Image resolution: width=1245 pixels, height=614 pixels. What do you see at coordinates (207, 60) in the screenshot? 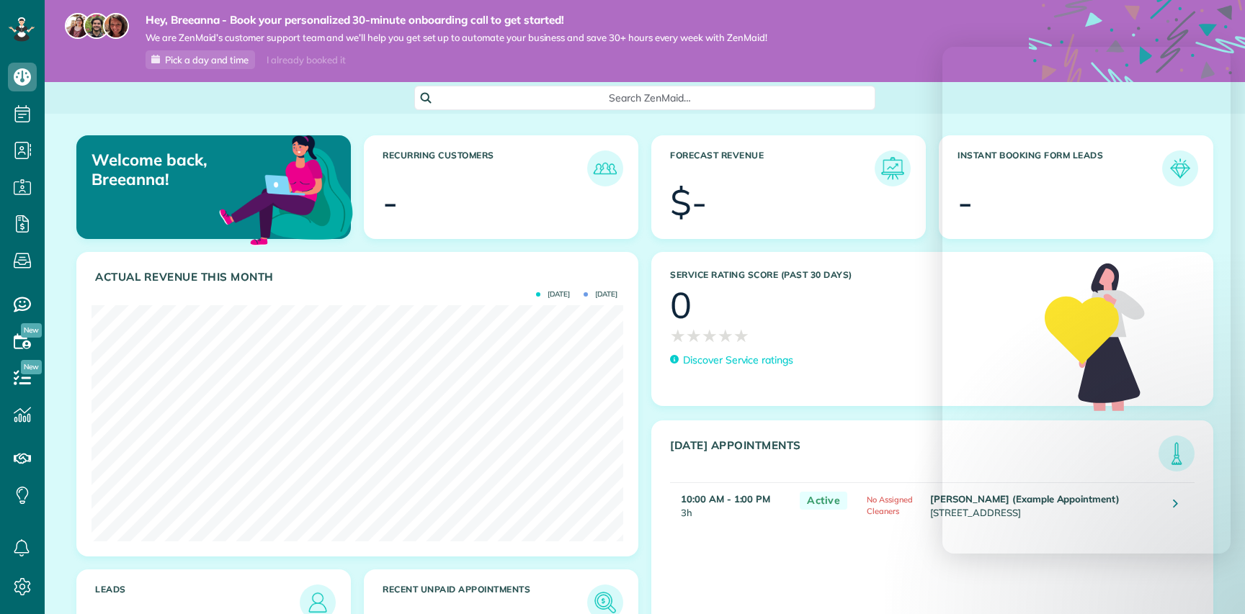
I see `span: Pick a day and time` at bounding box center [207, 60].